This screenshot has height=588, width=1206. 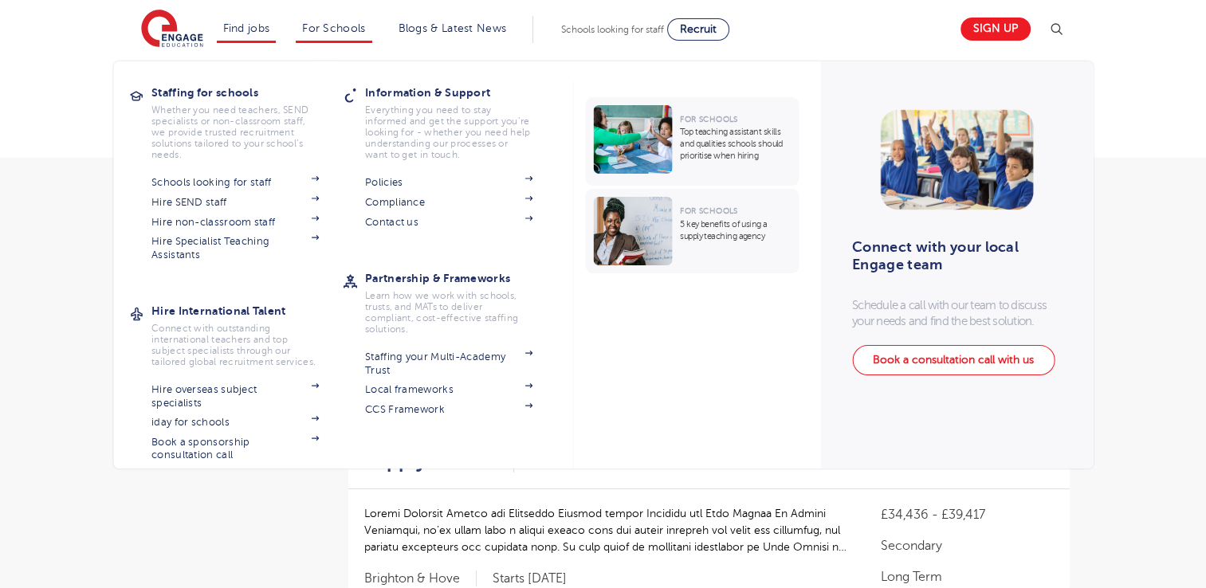 I want to click on a: Book a sponsorship consultation call, so click(x=235, y=449).